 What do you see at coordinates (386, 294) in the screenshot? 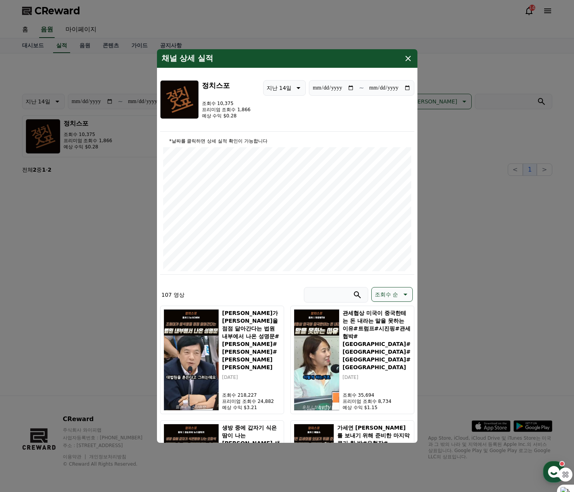
I see `p: 조회수 순` at bounding box center [386, 294].